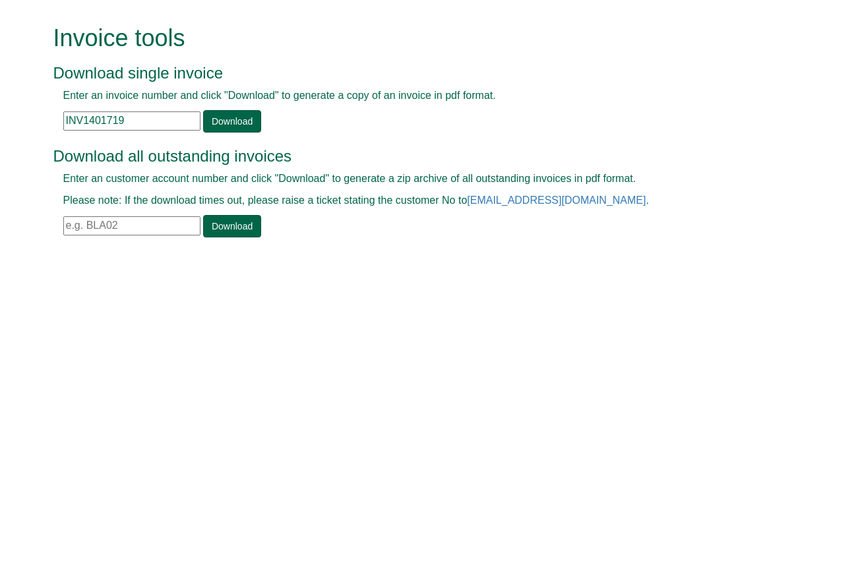  Describe the element at coordinates (414, 38) in the screenshot. I see `h1: Invoice tools` at that location.